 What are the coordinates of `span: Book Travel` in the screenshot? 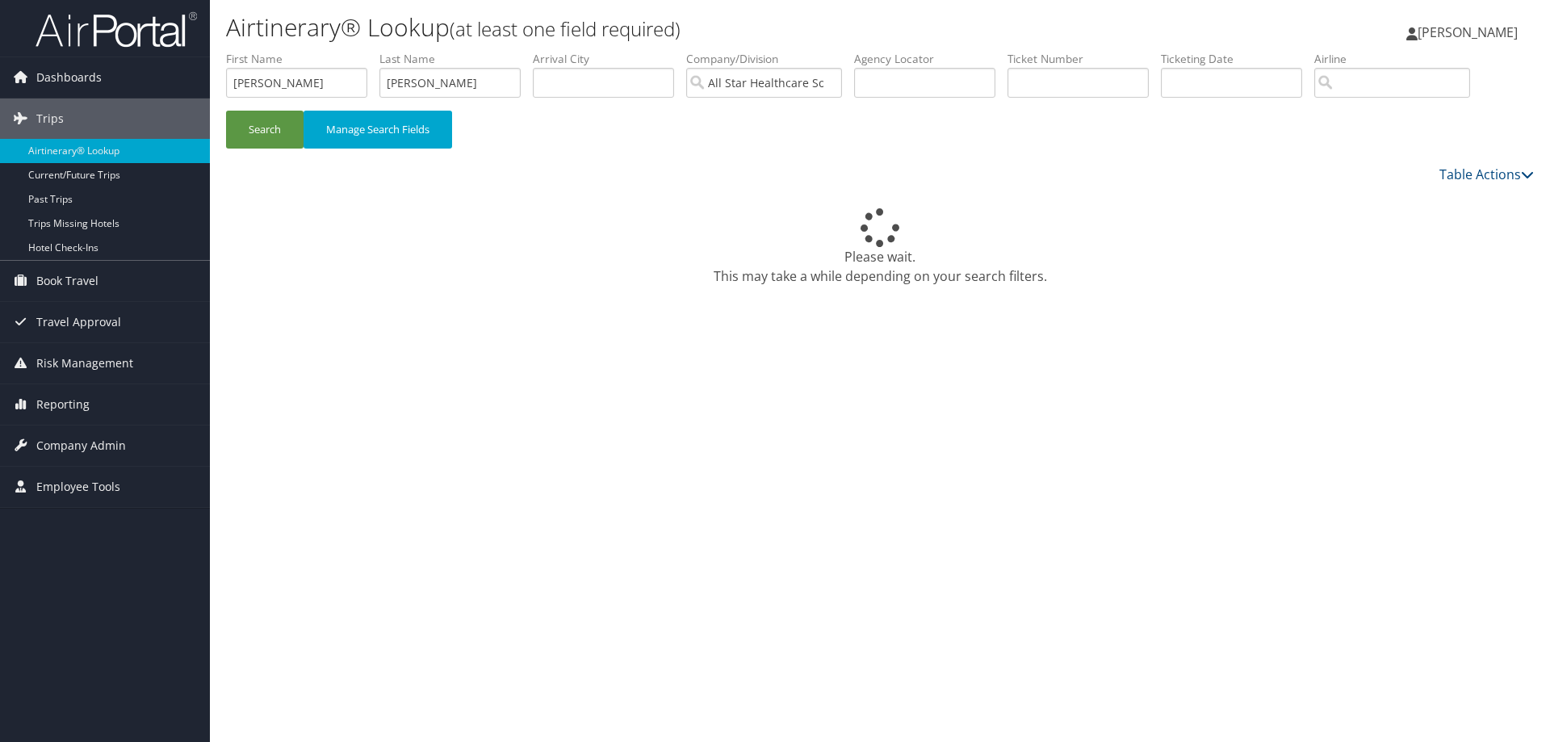 It's located at (67, 281).